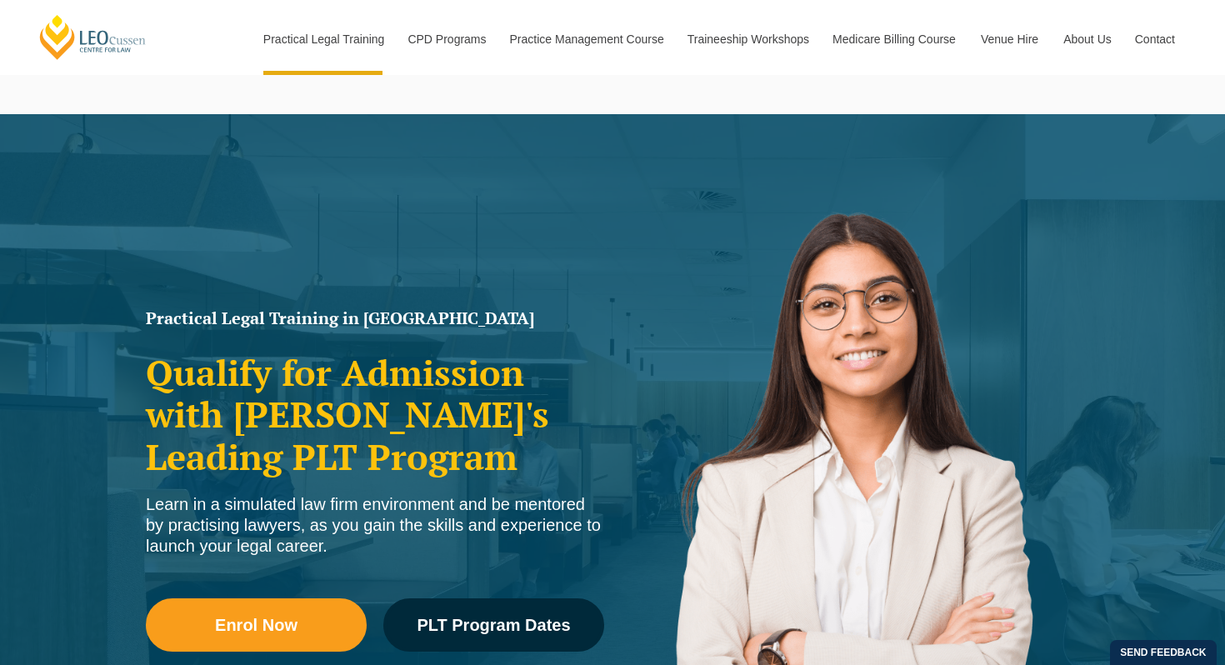 This screenshot has height=665, width=1225. I want to click on a: Practice Management Course, so click(586, 39).